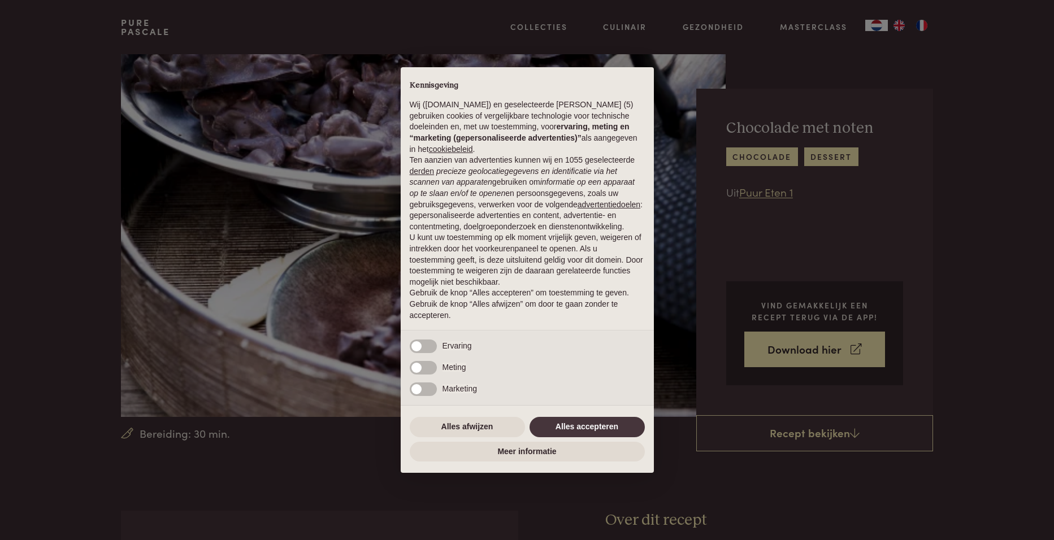 The image size is (1054, 540). Describe the element at coordinates (527, 193) in the screenshot. I see `p: Ten aanzien van advertenties kunnen wij en 1055 geselecteerde gebruiken om en persoonsgegevens, z...` at that location.